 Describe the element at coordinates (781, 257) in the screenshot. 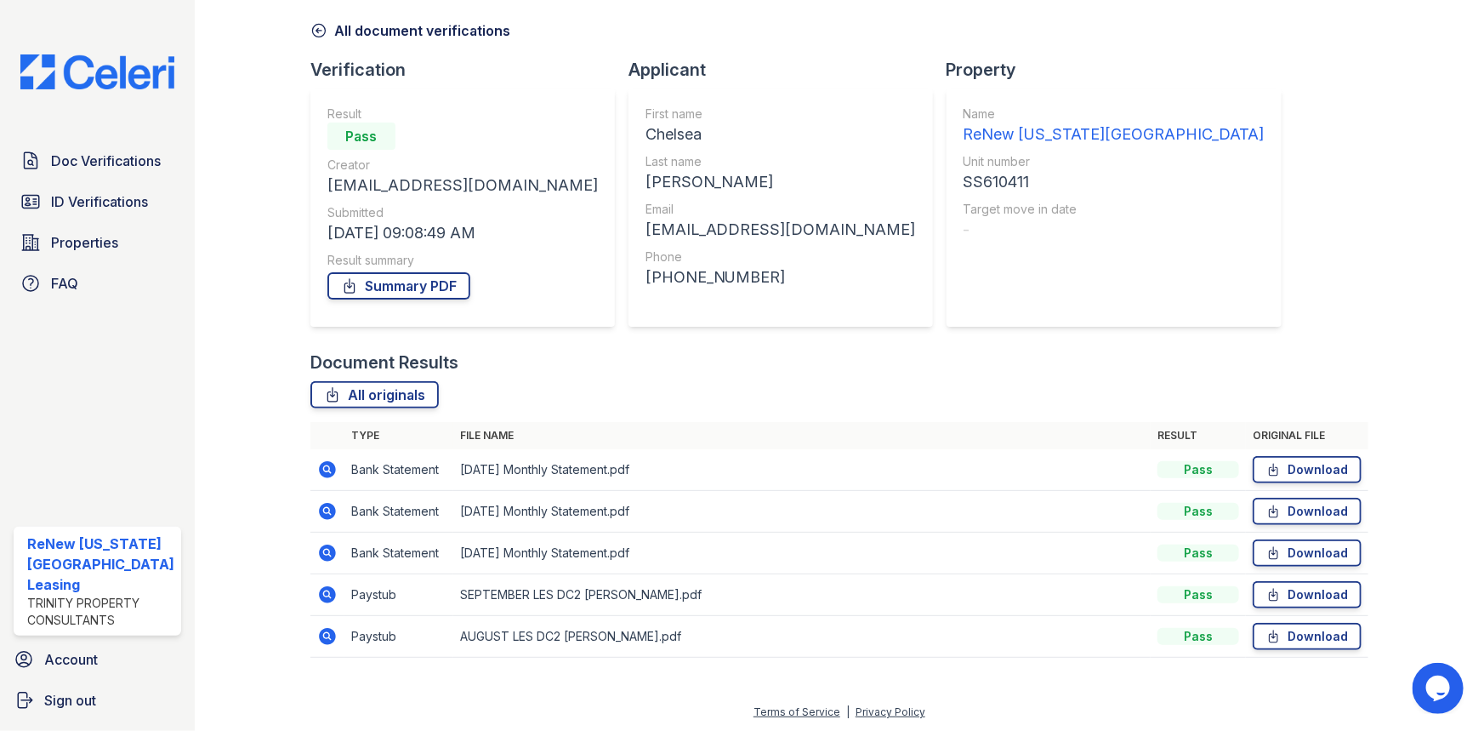

I see `div: Phone` at that location.